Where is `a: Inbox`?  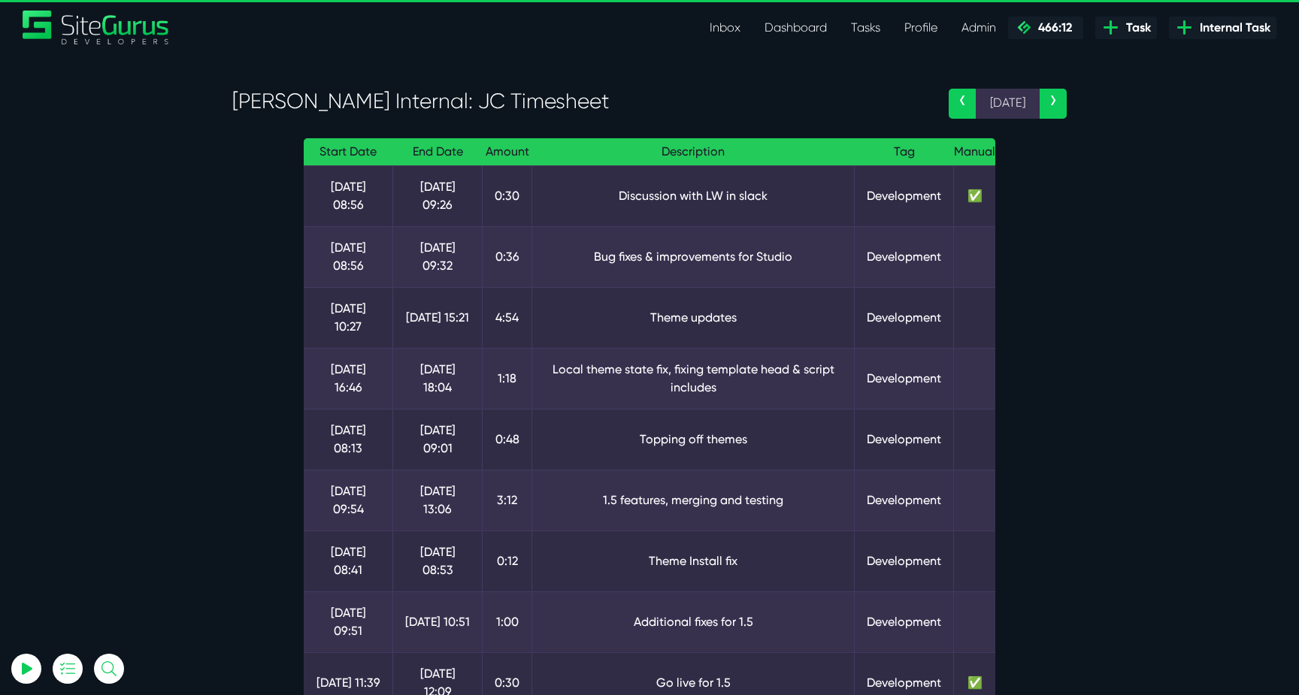
a: Inbox is located at coordinates (724, 28).